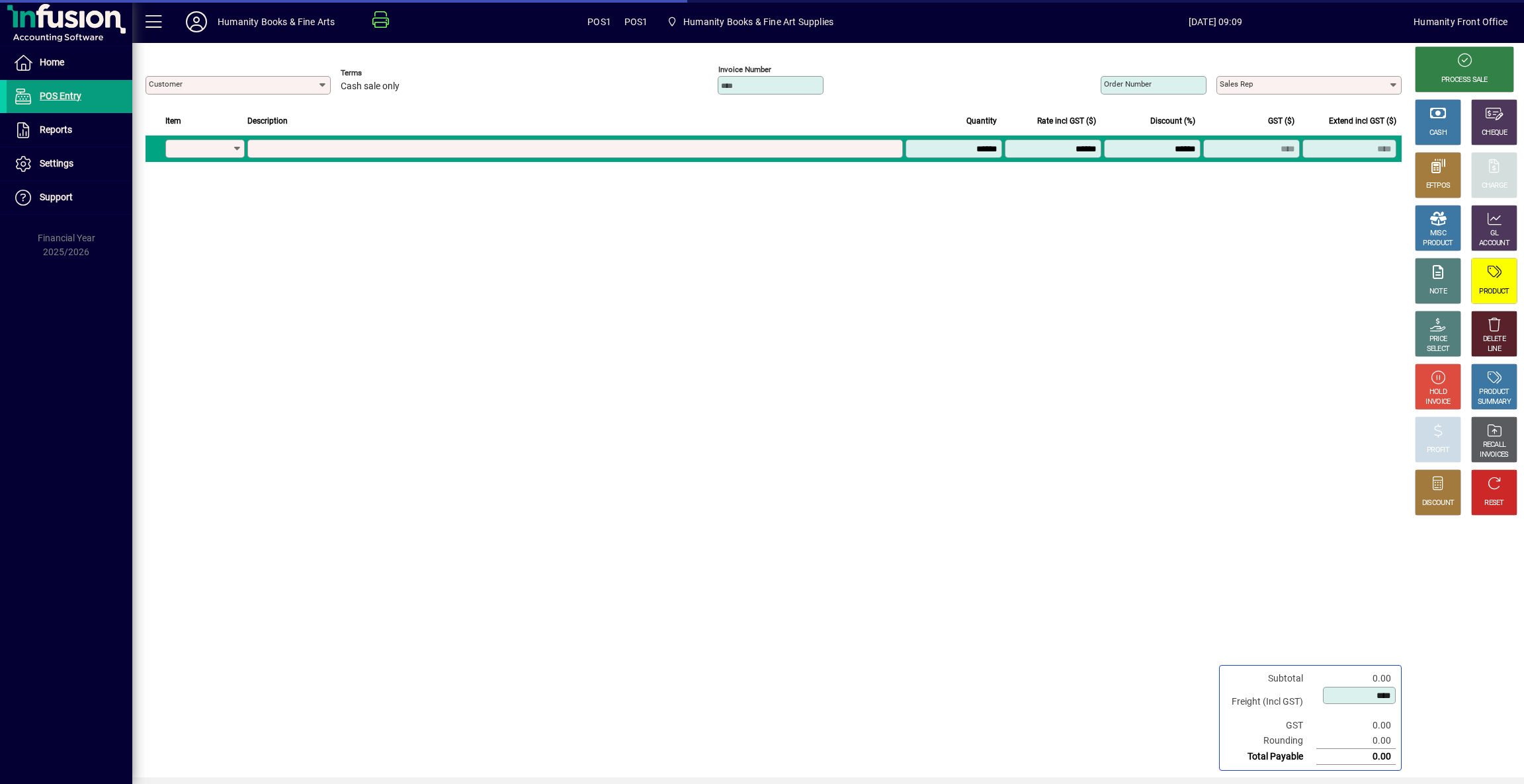 This screenshot has height=784, width=1524. Describe the element at coordinates (1494, 455) in the screenshot. I see `div: INVOICES` at that location.